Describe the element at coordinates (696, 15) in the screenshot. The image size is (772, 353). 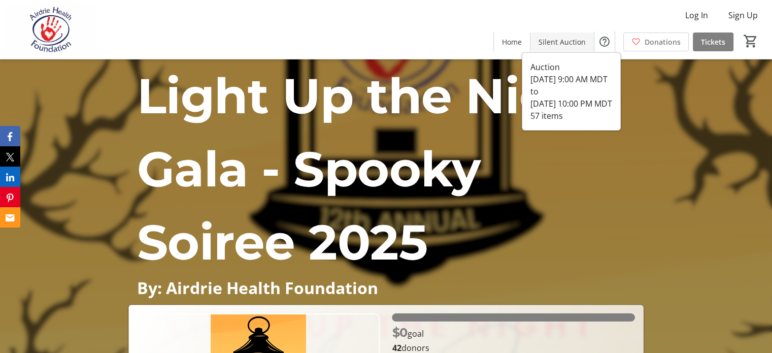
I see `span: Log In` at that location.